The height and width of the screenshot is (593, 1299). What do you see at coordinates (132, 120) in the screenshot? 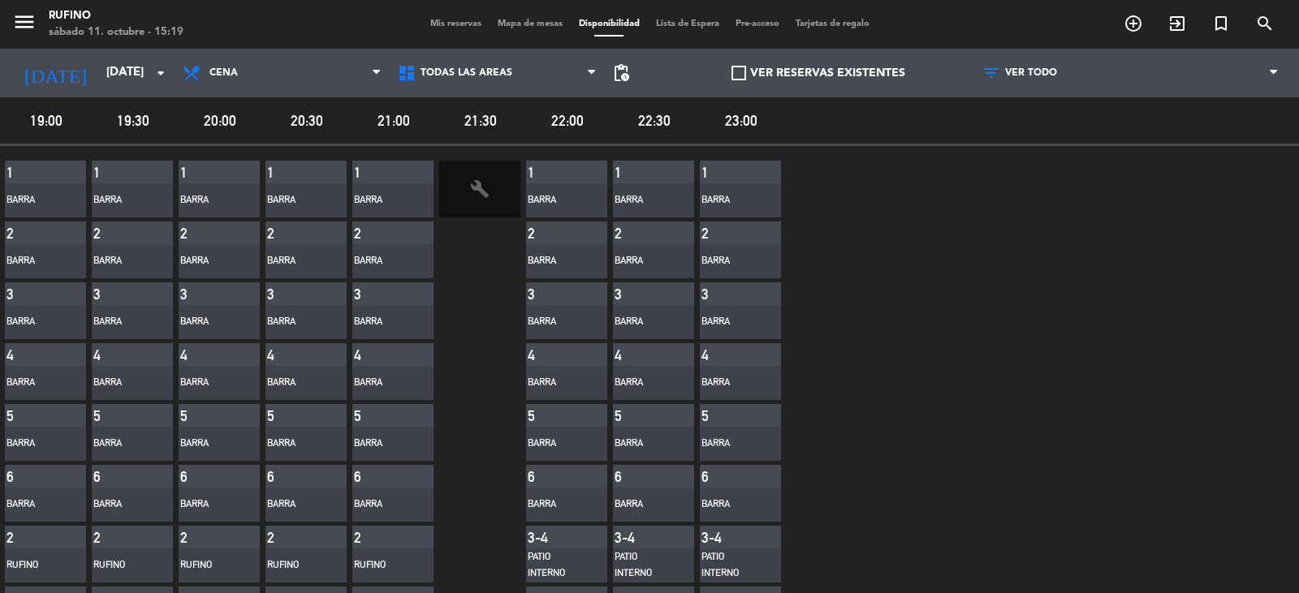
I see `span: 19:30` at bounding box center [132, 120].